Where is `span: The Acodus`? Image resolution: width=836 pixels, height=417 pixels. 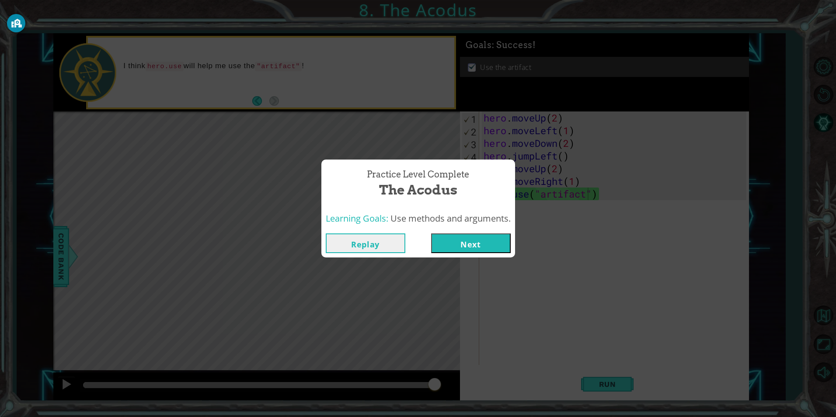
span: The Acodus is located at coordinates (418, 190).